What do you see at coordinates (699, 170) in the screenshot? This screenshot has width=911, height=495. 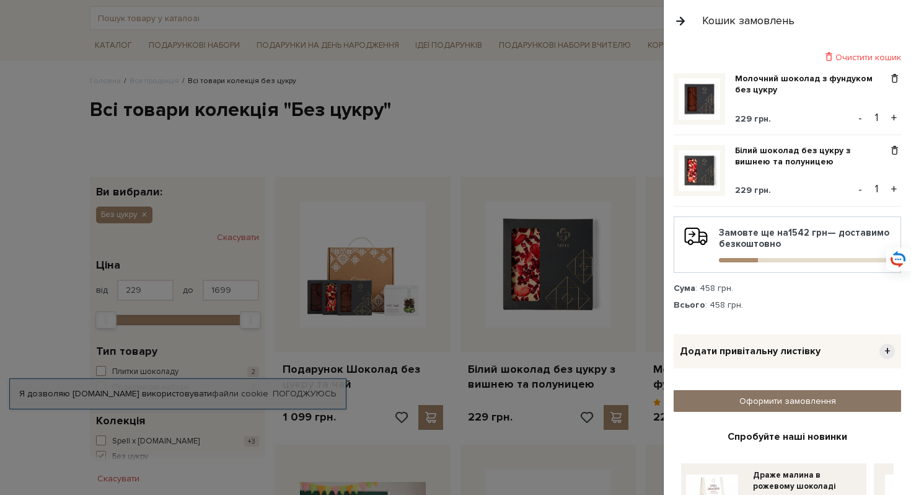 I see `img: Білий шоколад без цукру з вишнею та полуницею` at bounding box center [699, 170].